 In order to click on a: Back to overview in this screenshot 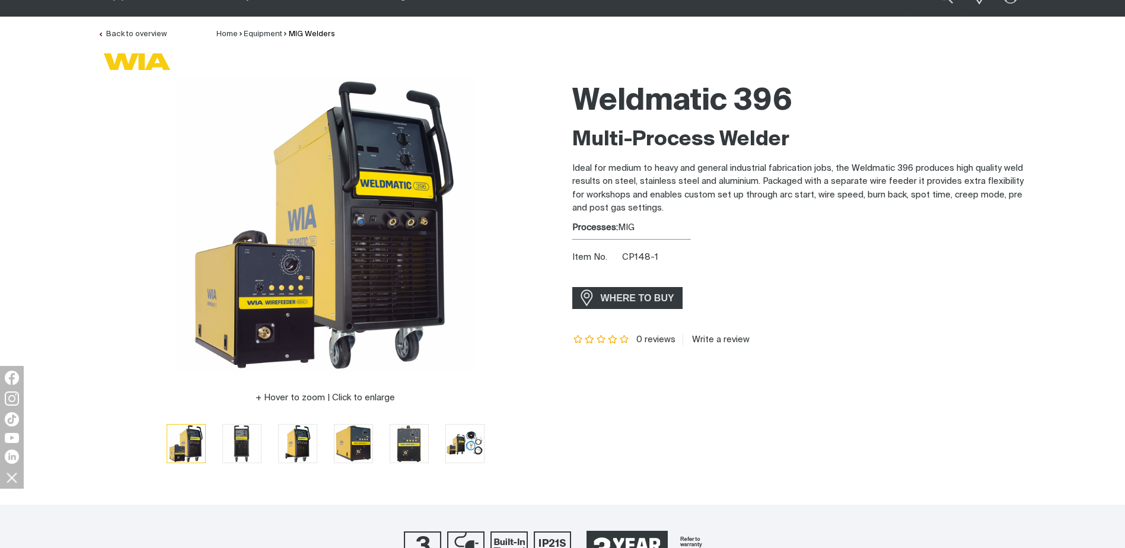, I will do `click(132, 34)`.